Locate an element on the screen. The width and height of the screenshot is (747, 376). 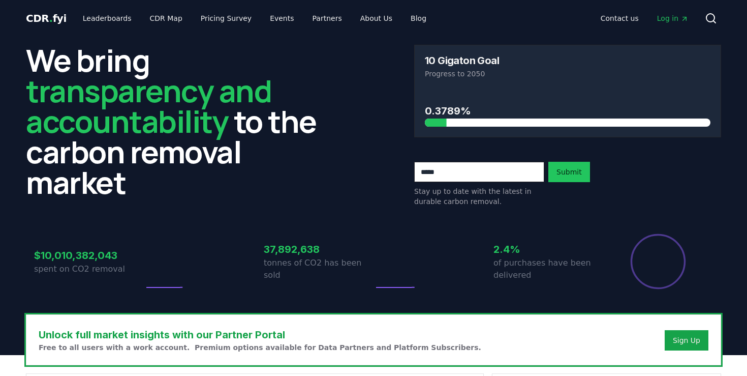
h2: We bring to the carbon removal market is located at coordinates (179, 121).